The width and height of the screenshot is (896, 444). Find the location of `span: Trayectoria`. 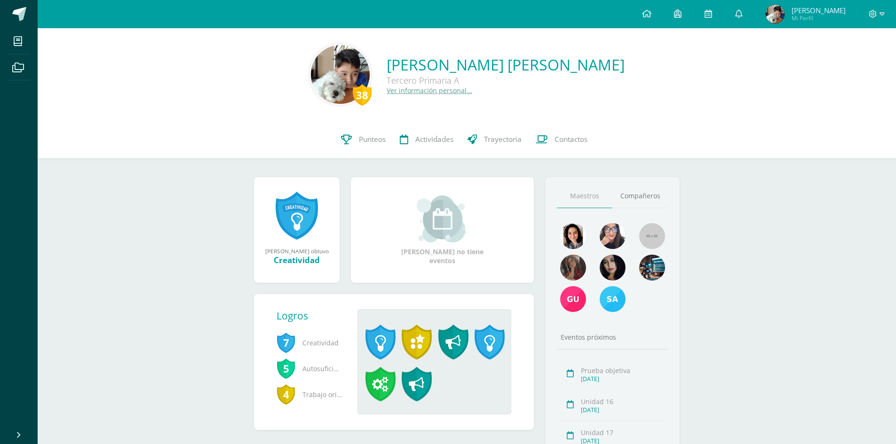

span: Trayectoria is located at coordinates (503, 139).